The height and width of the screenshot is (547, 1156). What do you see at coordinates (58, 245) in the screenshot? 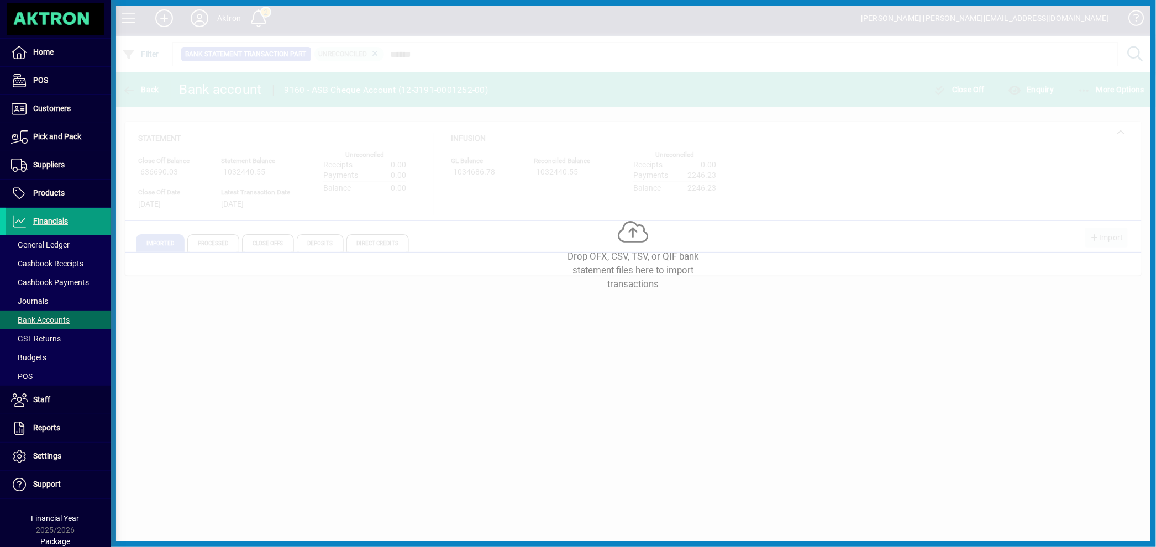
I see `a: General Ledger` at bounding box center [58, 245].